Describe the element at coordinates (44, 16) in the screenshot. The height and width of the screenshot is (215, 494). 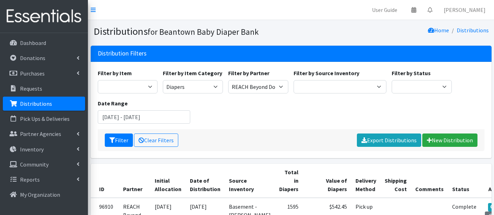
I see `img: HumanEssentials` at that location.